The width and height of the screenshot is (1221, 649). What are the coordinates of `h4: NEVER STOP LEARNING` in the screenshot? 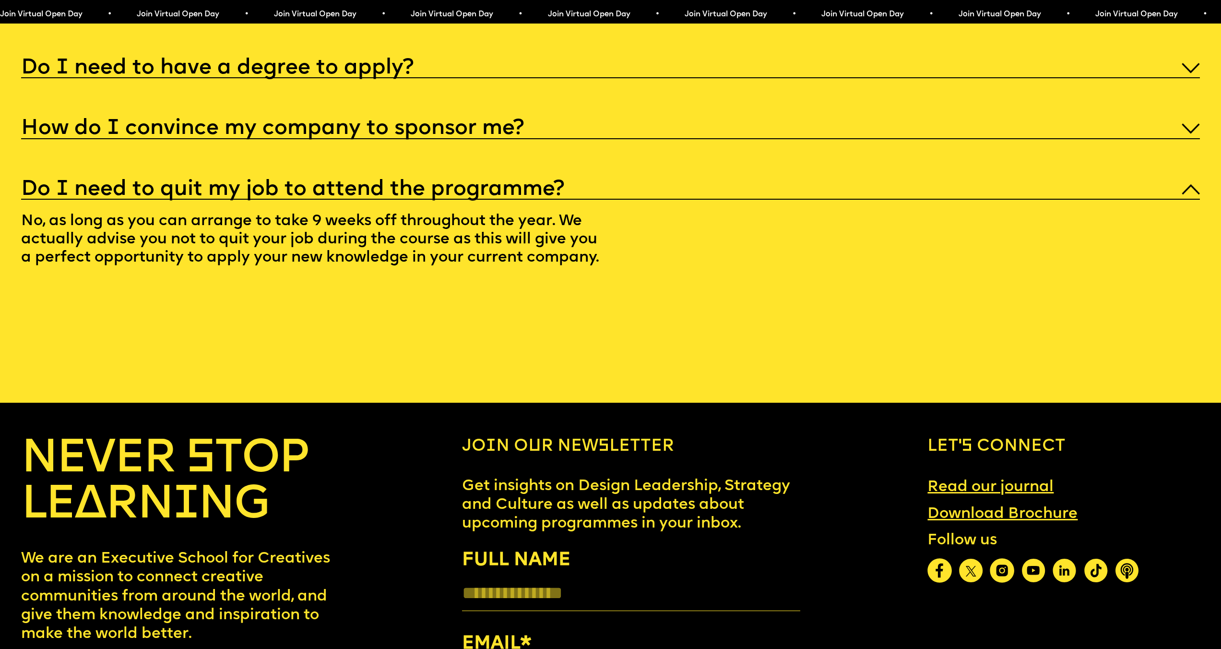 It's located at (178, 483).